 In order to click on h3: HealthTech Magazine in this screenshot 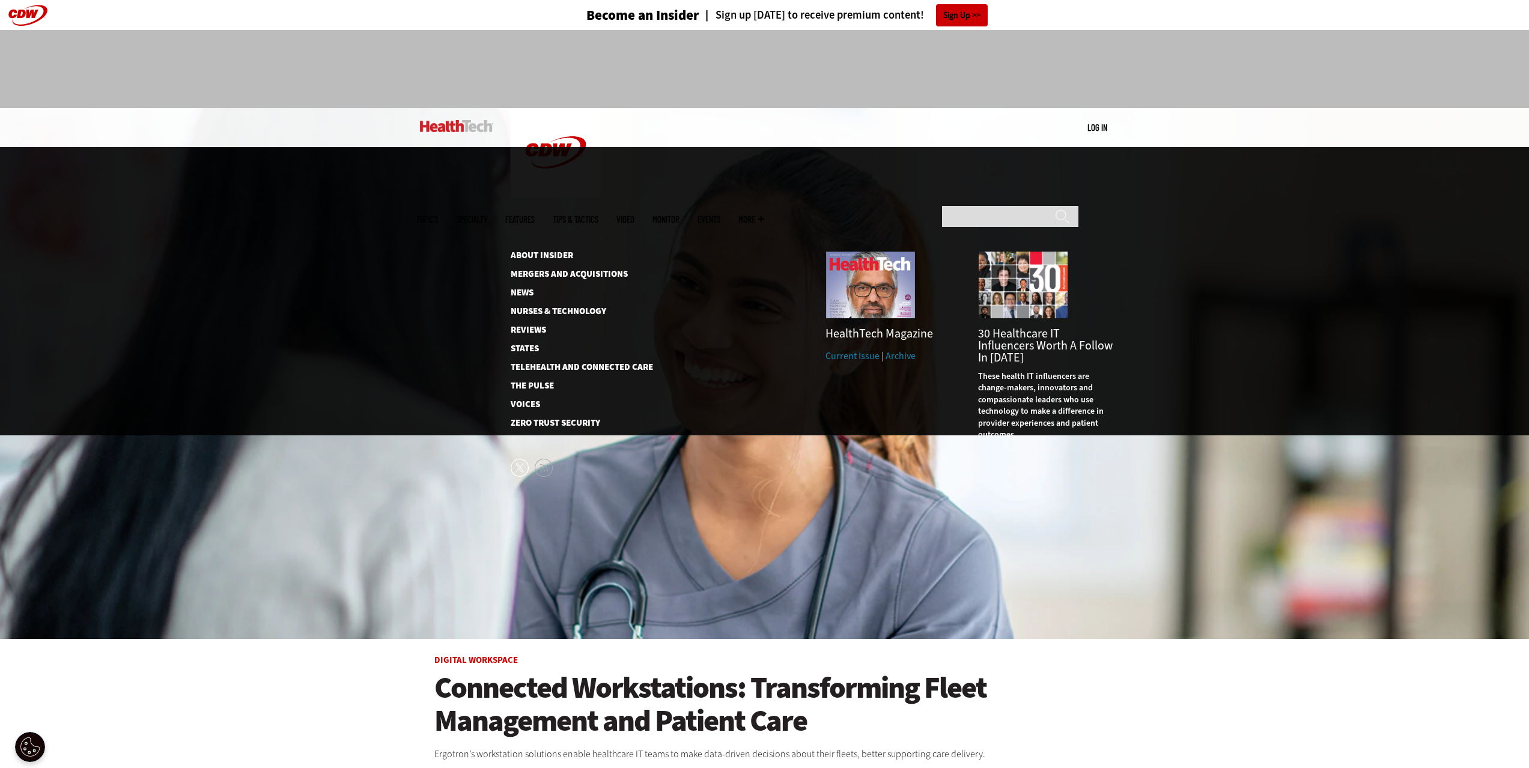, I will do `click(892, 334)`.